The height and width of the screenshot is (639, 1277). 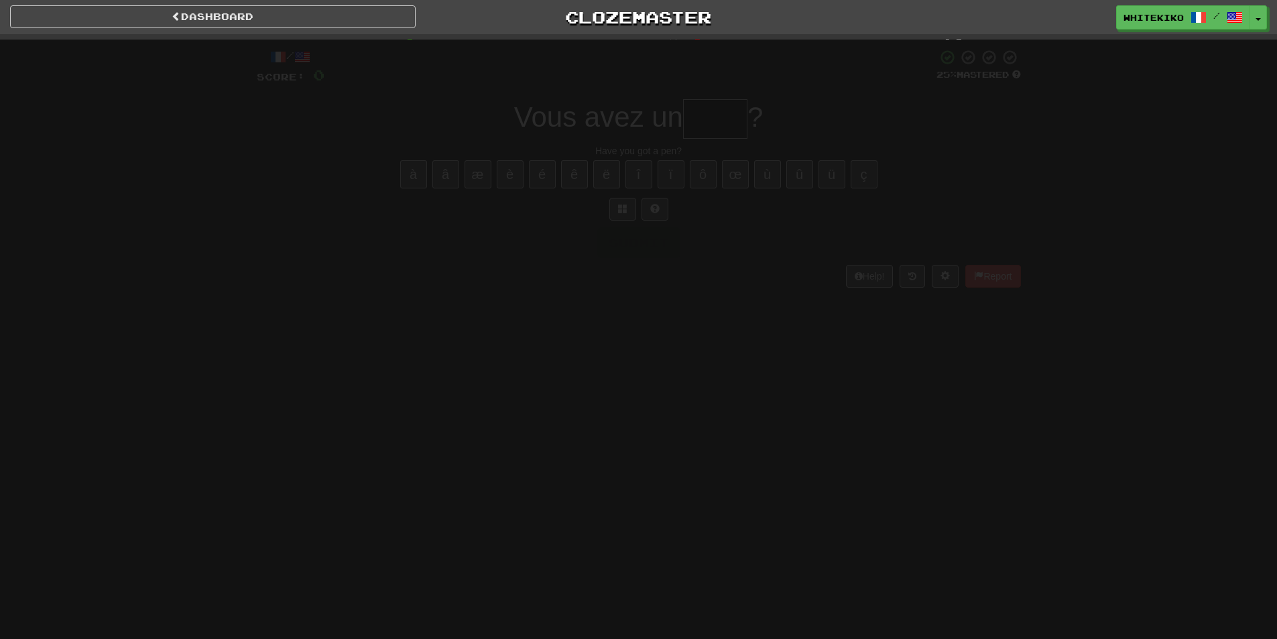 What do you see at coordinates (1183, 17) in the screenshot?
I see `a: whitekiko /` at bounding box center [1183, 17].